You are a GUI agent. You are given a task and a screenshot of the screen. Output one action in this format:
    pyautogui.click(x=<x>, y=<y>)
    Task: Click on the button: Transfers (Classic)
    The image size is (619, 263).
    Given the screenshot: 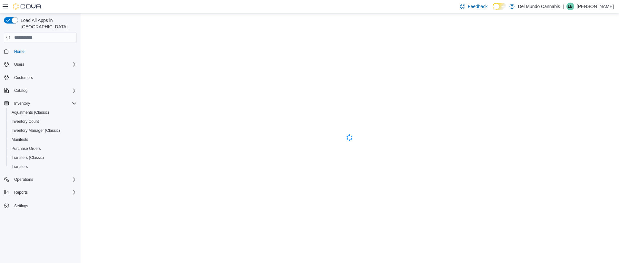 What is the action you would take?
    pyautogui.click(x=43, y=158)
    